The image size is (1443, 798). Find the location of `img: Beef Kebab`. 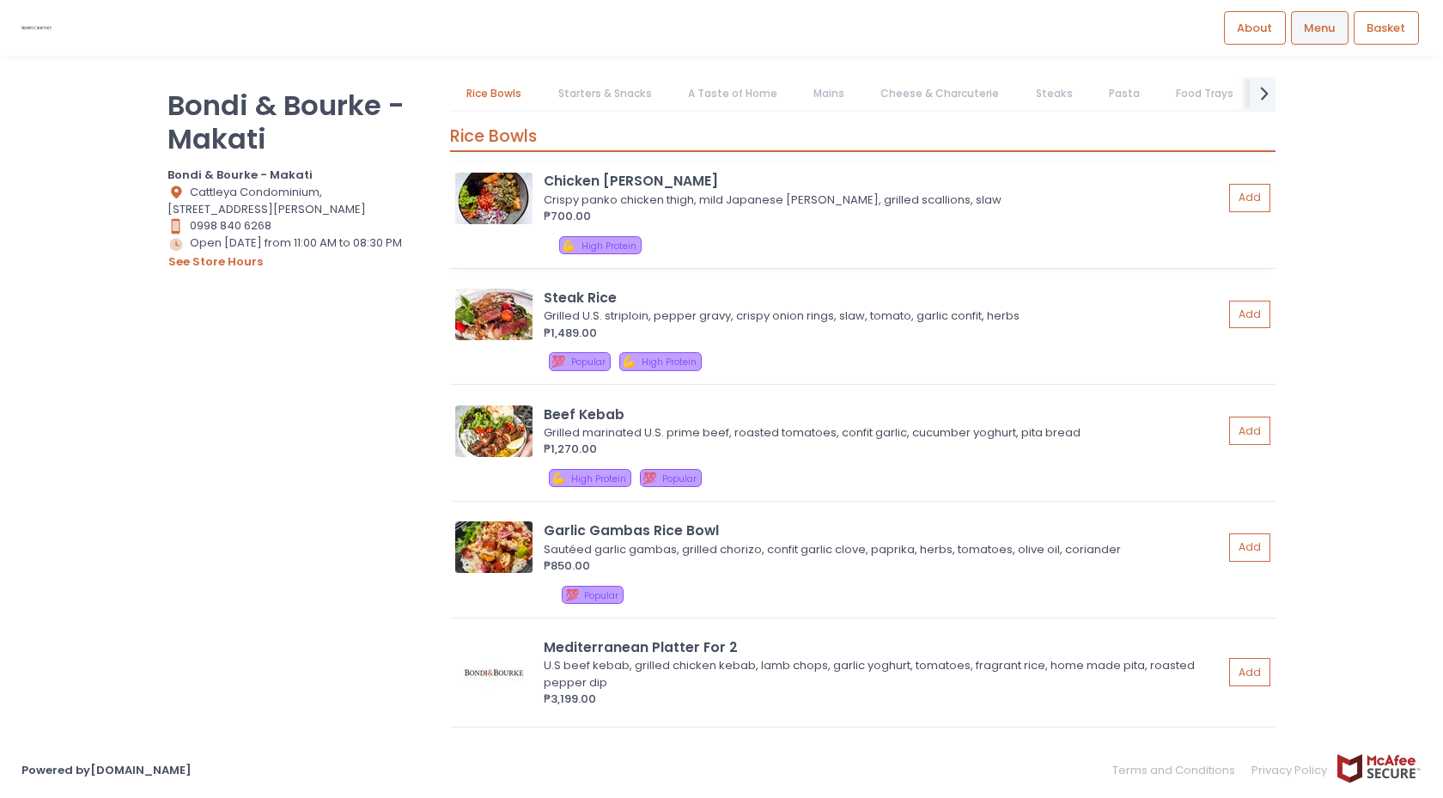

img: Beef Kebab is located at coordinates (494, 431).